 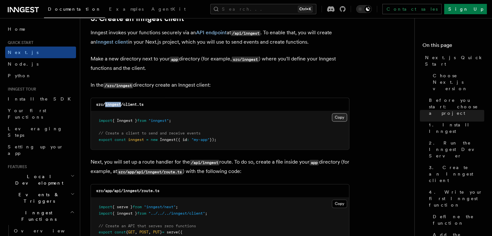 I want to click on span: Examples, so click(x=126, y=9).